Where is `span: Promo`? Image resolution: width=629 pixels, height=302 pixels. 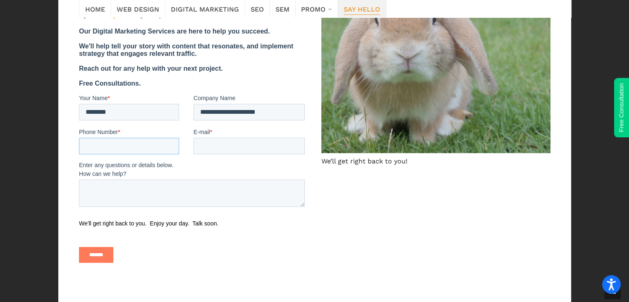
span: Promo is located at coordinates (313, 9).